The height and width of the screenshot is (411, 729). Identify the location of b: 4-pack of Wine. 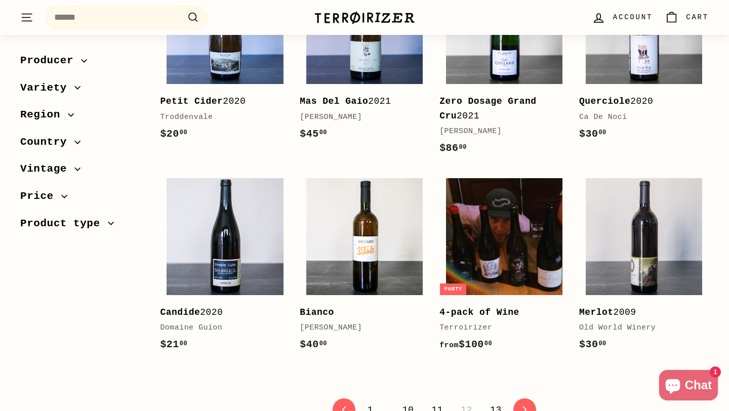
(480, 312).